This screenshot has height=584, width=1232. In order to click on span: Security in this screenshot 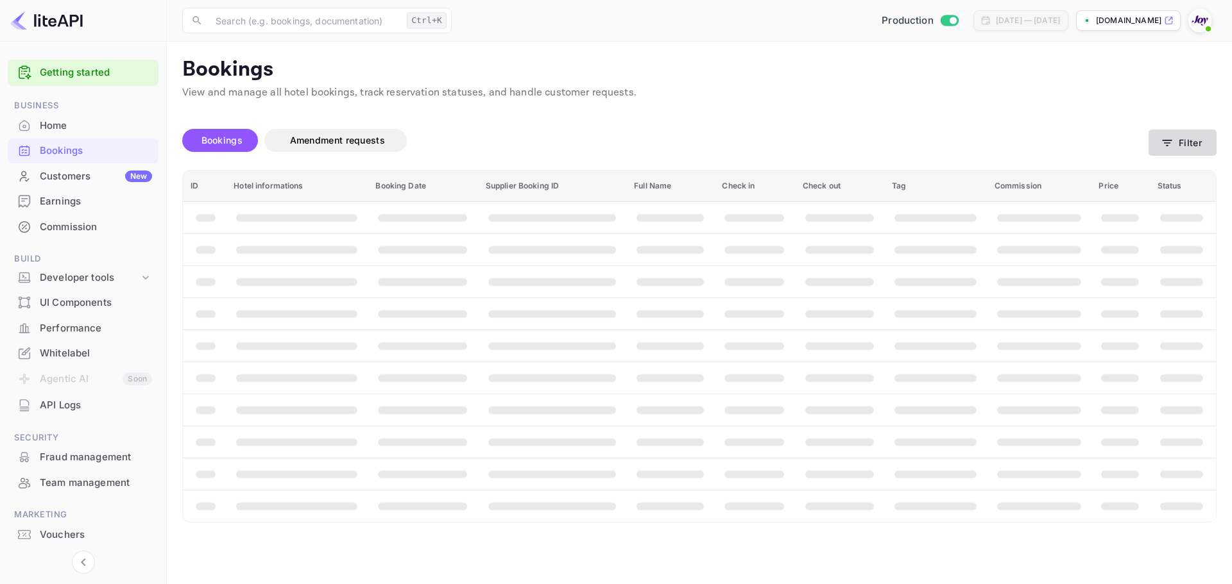, I will do `click(83, 438)`.